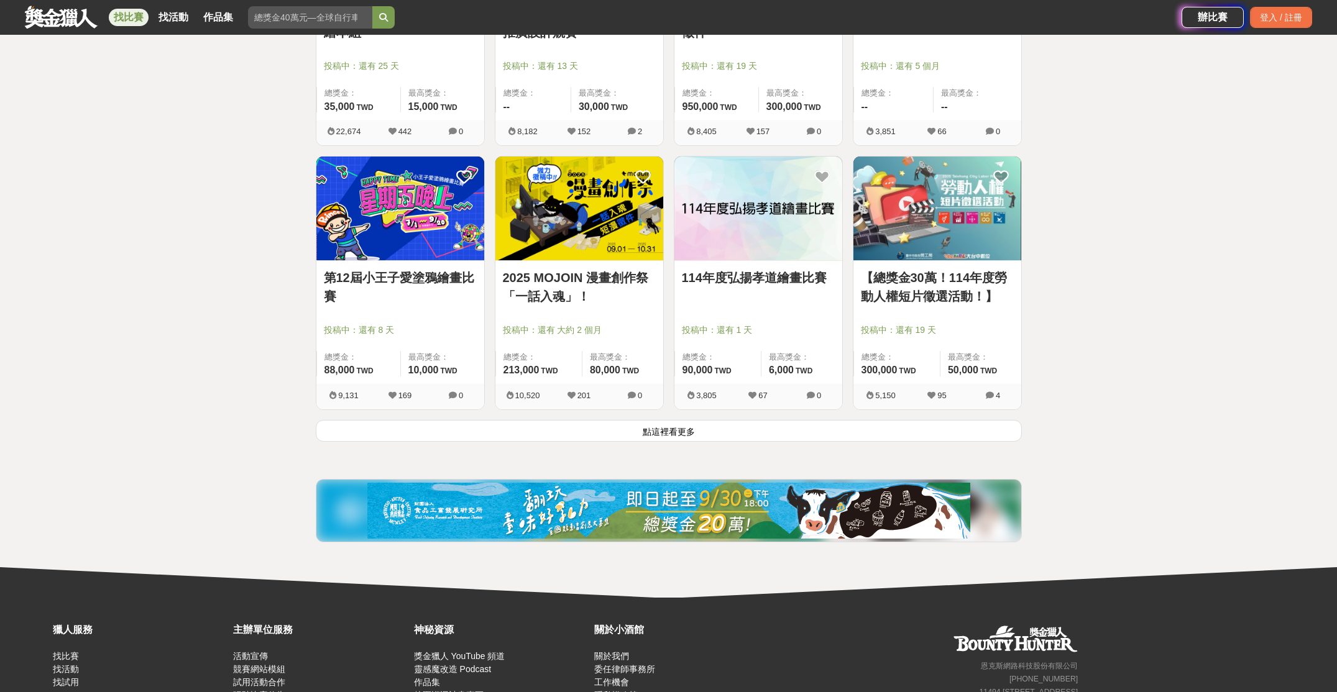 Image resolution: width=1337 pixels, height=692 pixels. I want to click on small: 恩克斯網路科技股份有限公司, so click(1029, 666).